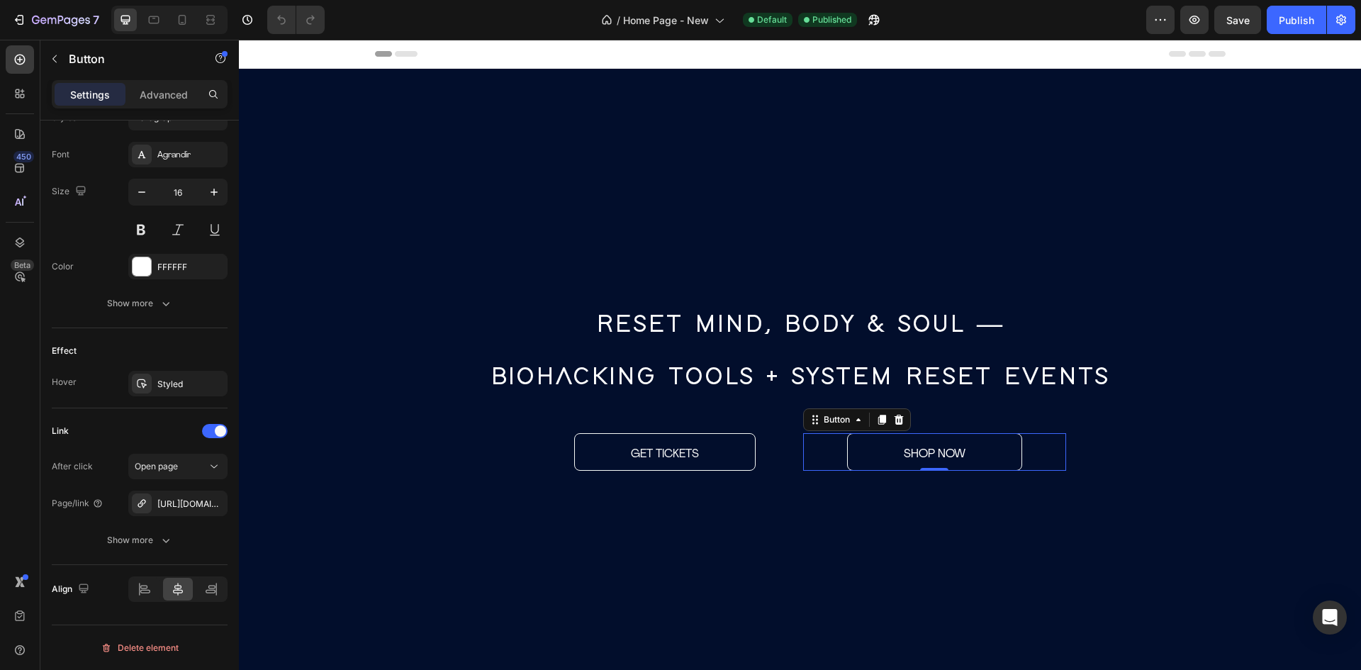  What do you see at coordinates (1238, 20) in the screenshot?
I see `span: Save` at bounding box center [1238, 20].